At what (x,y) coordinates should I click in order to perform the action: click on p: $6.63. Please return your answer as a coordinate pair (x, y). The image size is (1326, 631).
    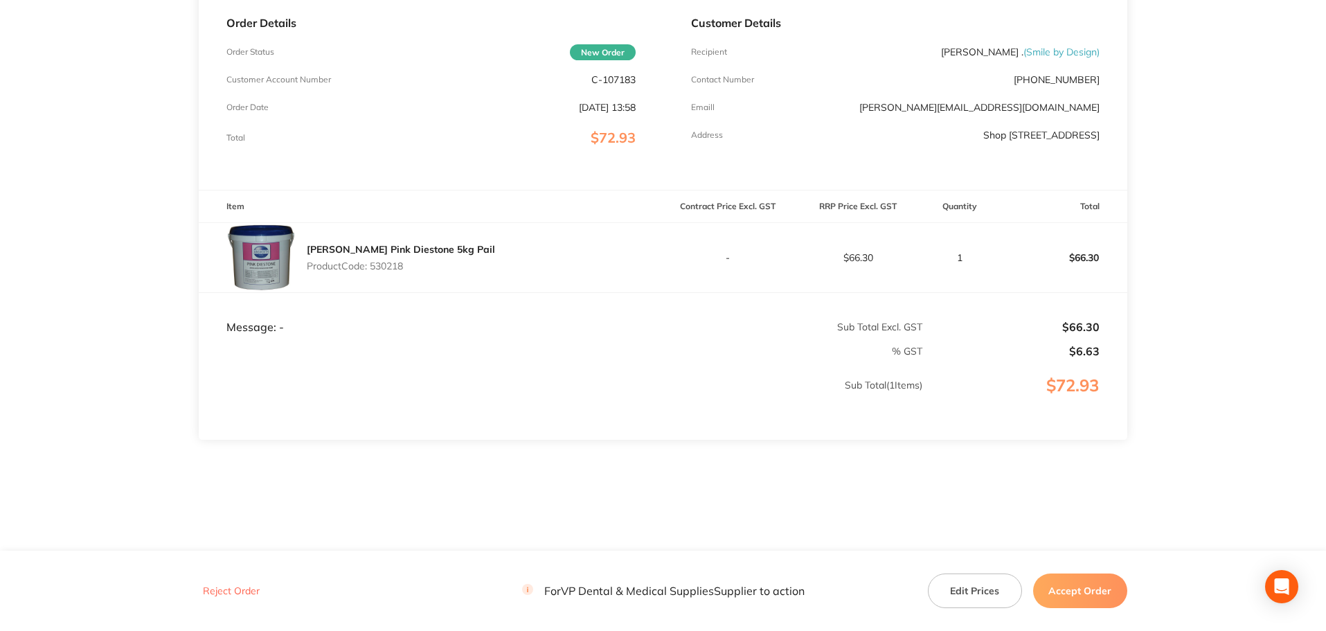
    Looking at the image, I should click on (1012, 351).